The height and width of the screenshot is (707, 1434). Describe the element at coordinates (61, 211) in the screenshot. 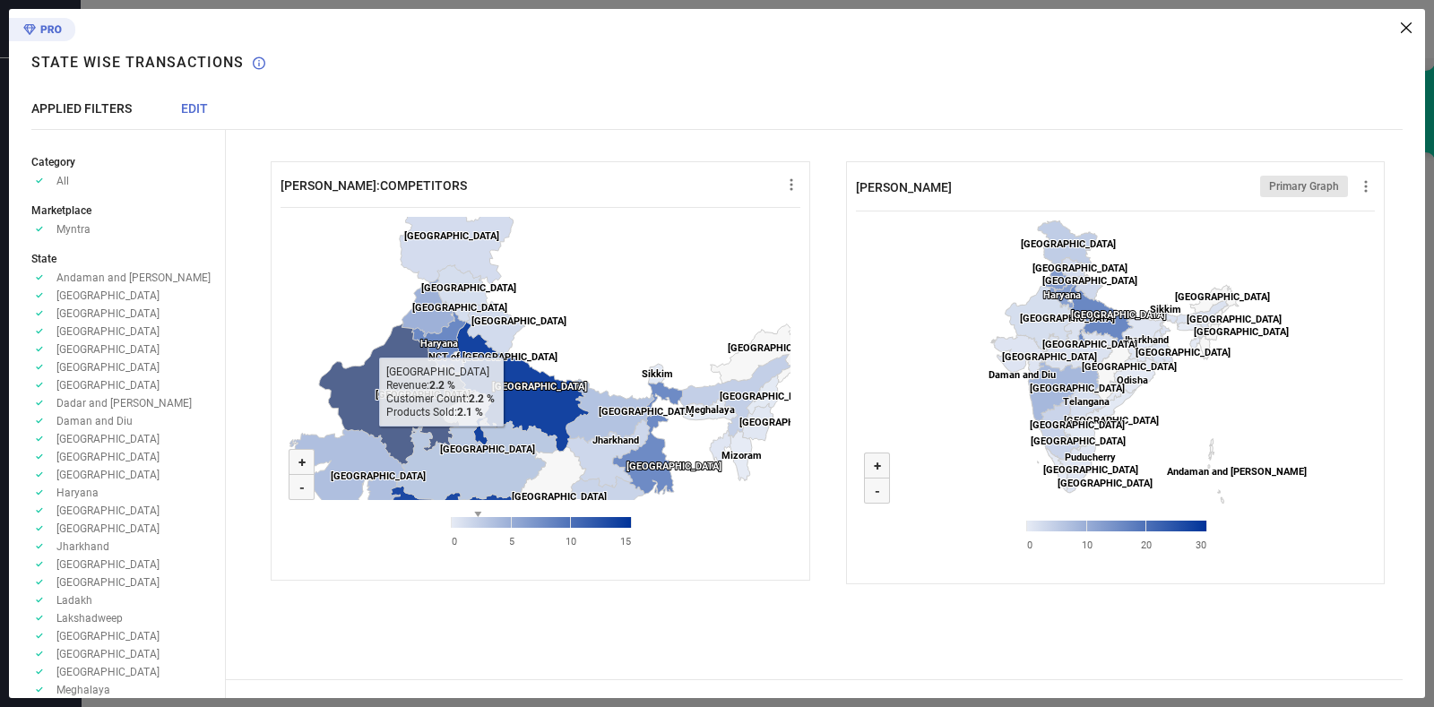

I see `span: Marketplace` at that location.